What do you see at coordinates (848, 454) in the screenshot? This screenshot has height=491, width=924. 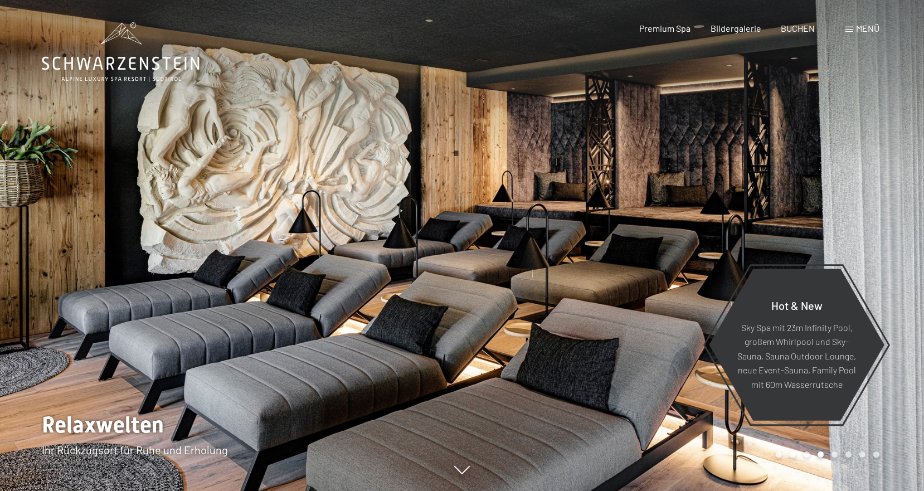 I see `div: Carousel Page 6` at bounding box center [848, 454].